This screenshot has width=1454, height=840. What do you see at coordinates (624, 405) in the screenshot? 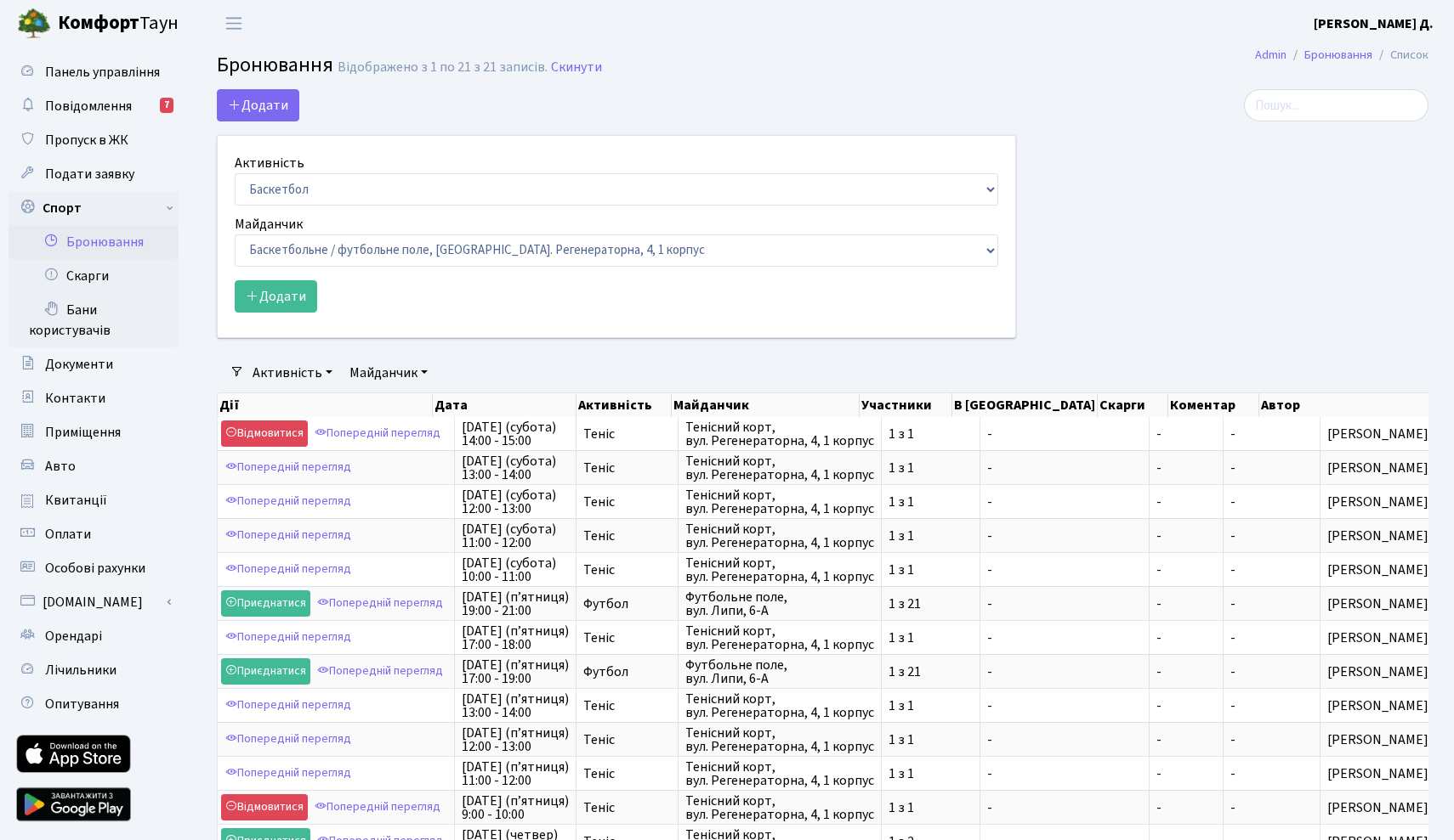
I see `th: Активність` at bounding box center [624, 405].